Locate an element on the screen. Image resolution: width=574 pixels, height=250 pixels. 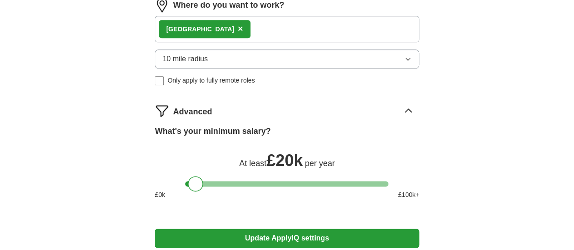
span: 10 mile radius is located at coordinates (185, 59).